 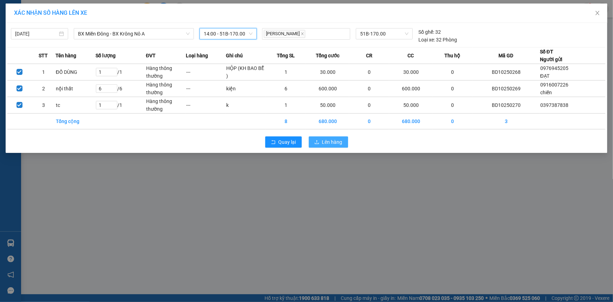 I want to click on span: Số ghế:, so click(x=426, y=32).